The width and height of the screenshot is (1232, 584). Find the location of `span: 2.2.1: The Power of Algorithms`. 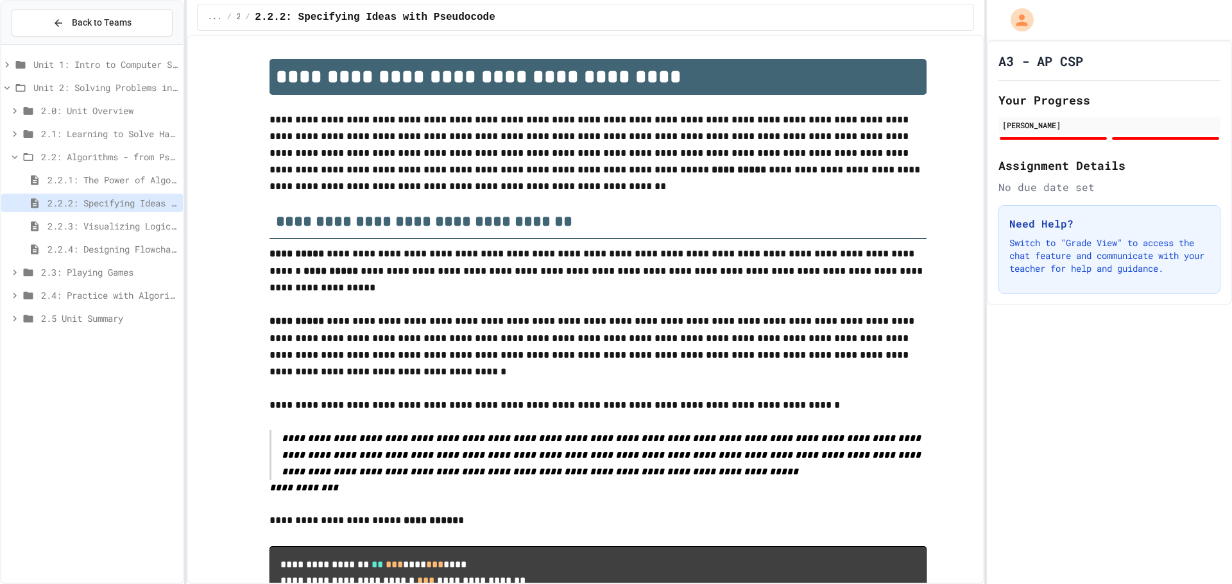

span: 2.2.1: The Power of Algorithms is located at coordinates (112, 180).